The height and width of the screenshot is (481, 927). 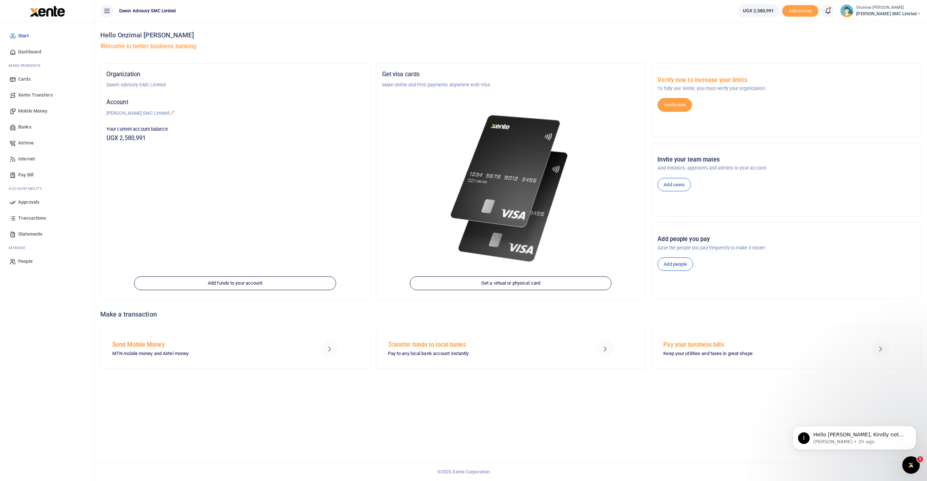 What do you see at coordinates (758, 11) in the screenshot?
I see `a: UGX 2,580,991` at bounding box center [758, 11].